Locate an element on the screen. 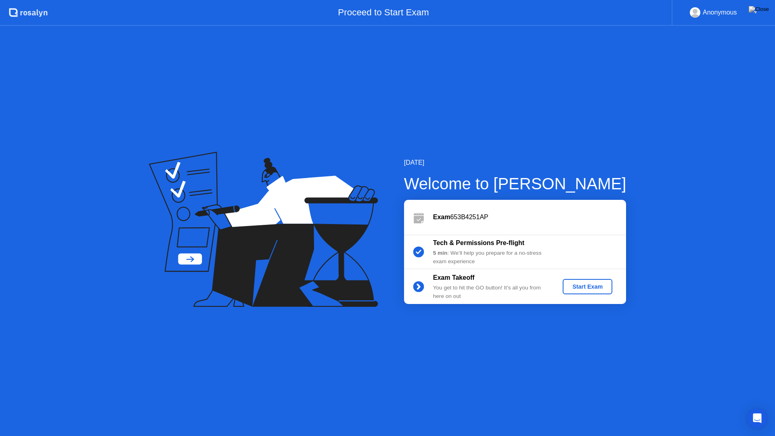  div: Anonymous is located at coordinates (720, 13).